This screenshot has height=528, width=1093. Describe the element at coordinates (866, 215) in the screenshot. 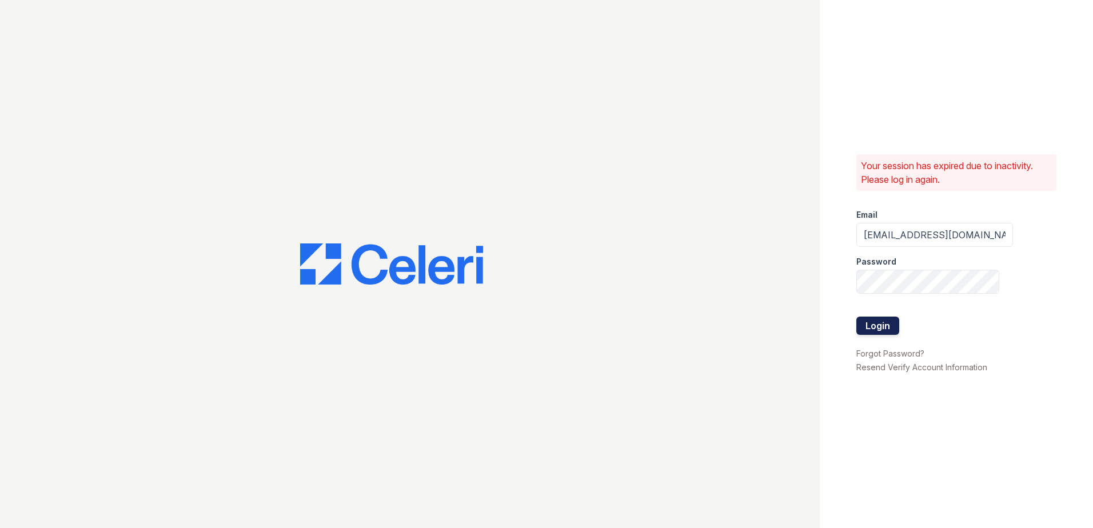

I see `label: Email` at that location.